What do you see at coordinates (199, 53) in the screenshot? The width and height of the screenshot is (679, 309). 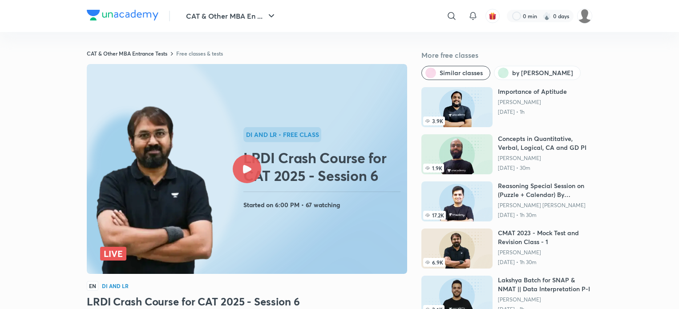 I see `a: Free classes & tests` at bounding box center [199, 53].